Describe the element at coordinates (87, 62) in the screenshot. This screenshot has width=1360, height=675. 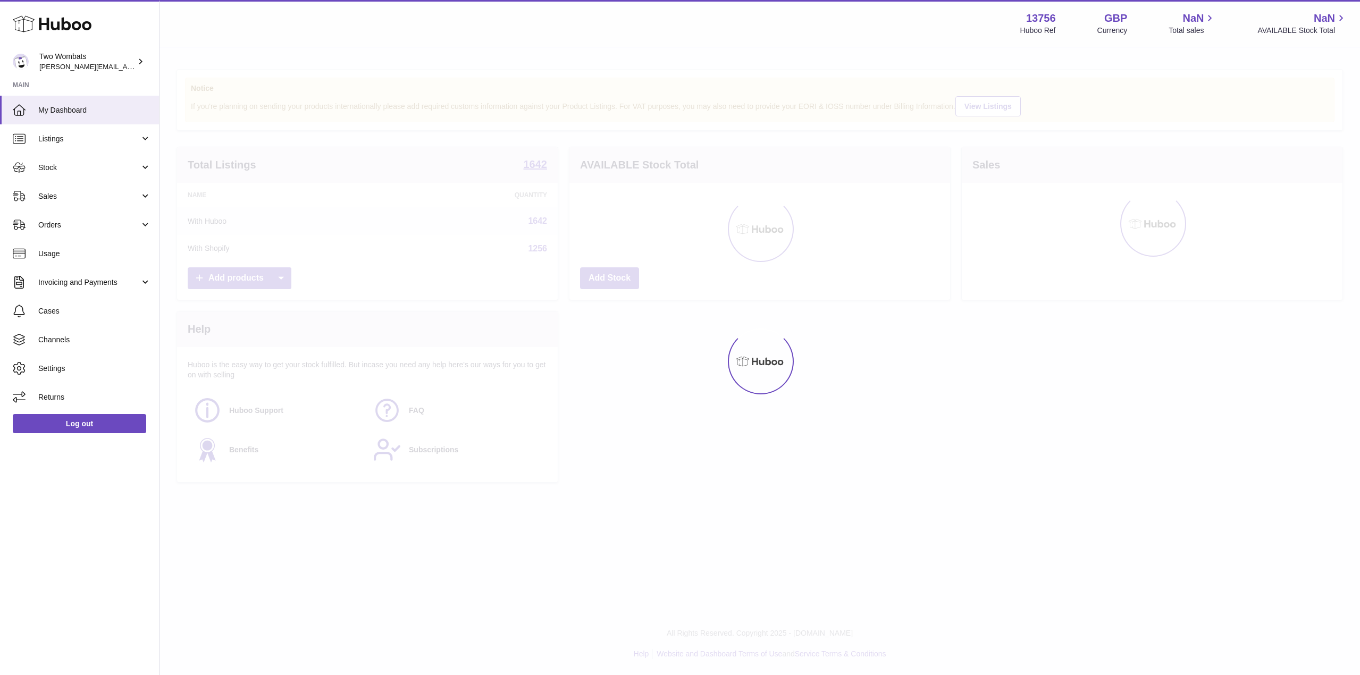
I see `div: Two Wombats` at that location.